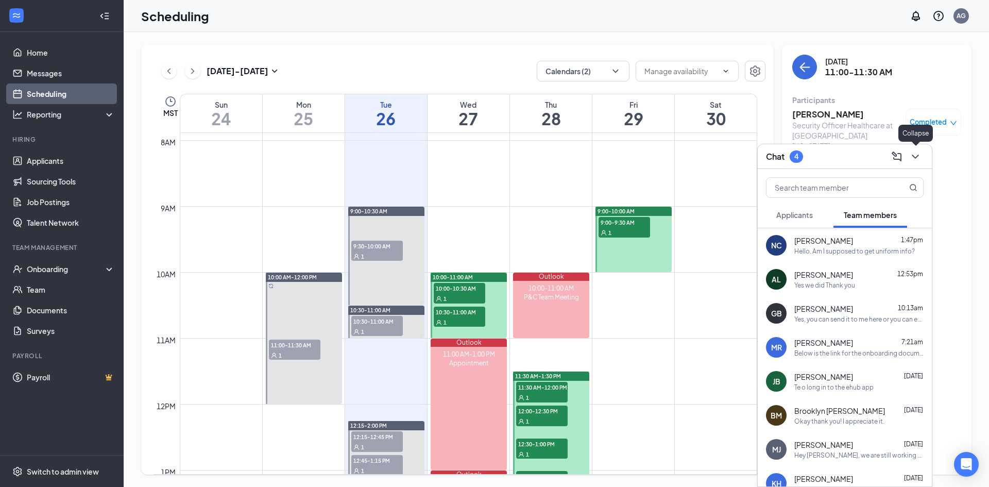  What do you see at coordinates (633, 105) in the screenshot?
I see `div: Fri` at bounding box center [633, 105].